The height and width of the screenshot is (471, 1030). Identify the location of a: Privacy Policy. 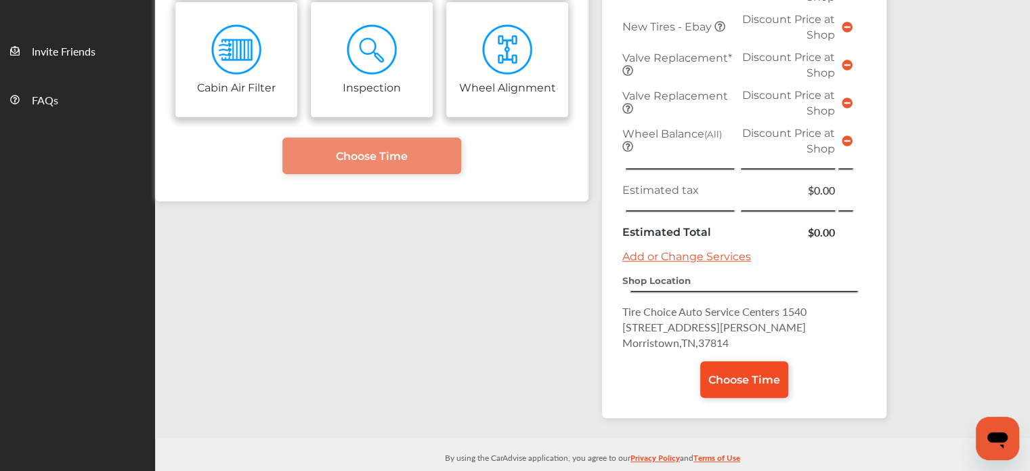
(655, 460).